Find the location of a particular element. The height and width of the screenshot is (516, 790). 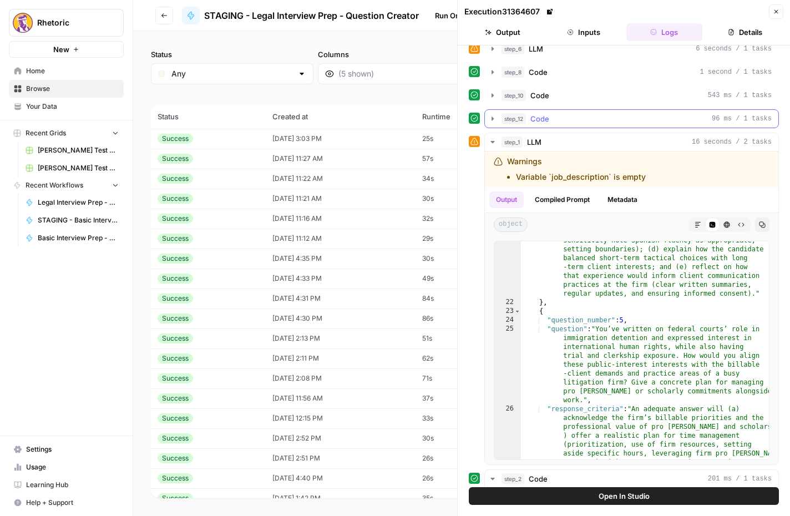

span: 1 second / 1 tasks is located at coordinates (736, 72).